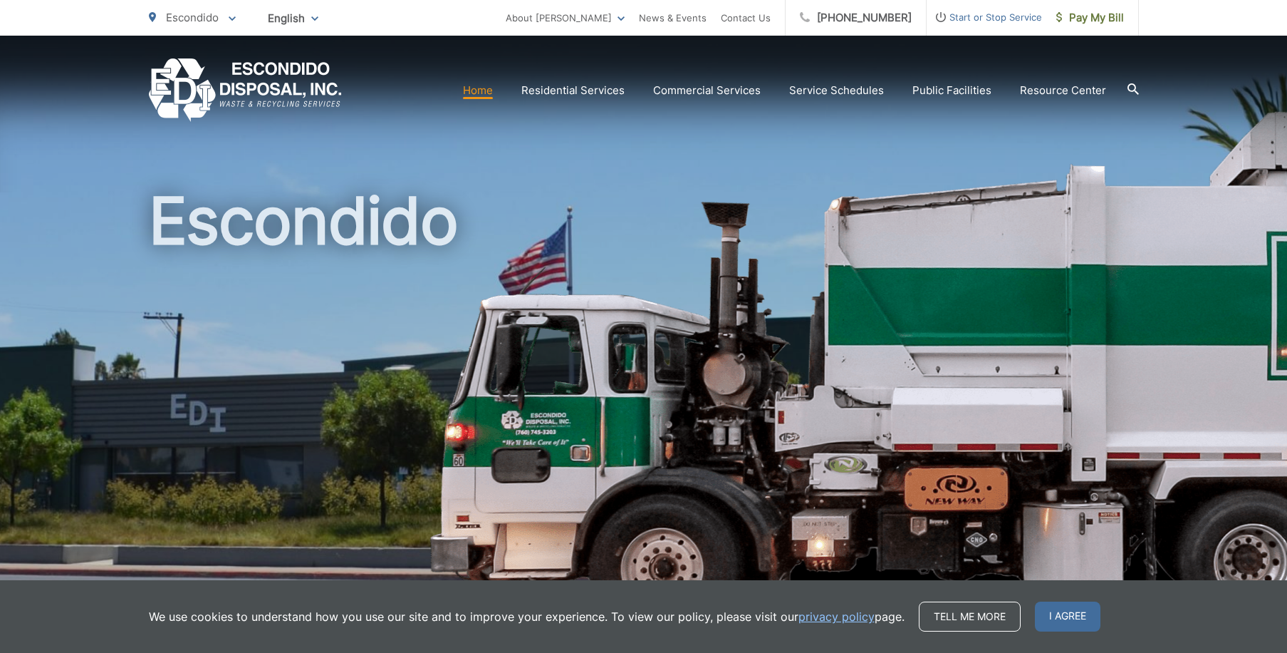 This screenshot has width=1287, height=653. I want to click on h1: Escondido, so click(644, 410).